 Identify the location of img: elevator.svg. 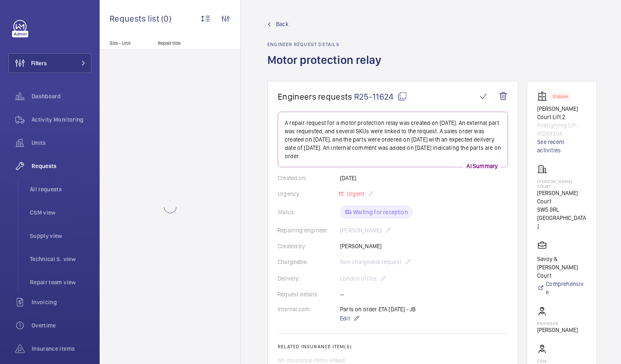
(543, 96).